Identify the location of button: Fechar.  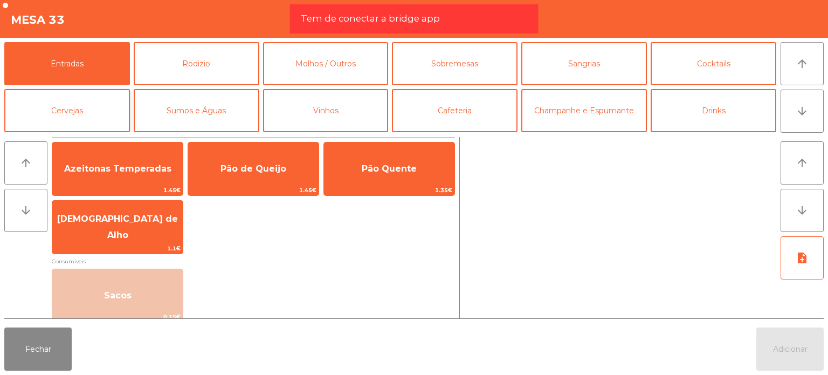
(38, 349).